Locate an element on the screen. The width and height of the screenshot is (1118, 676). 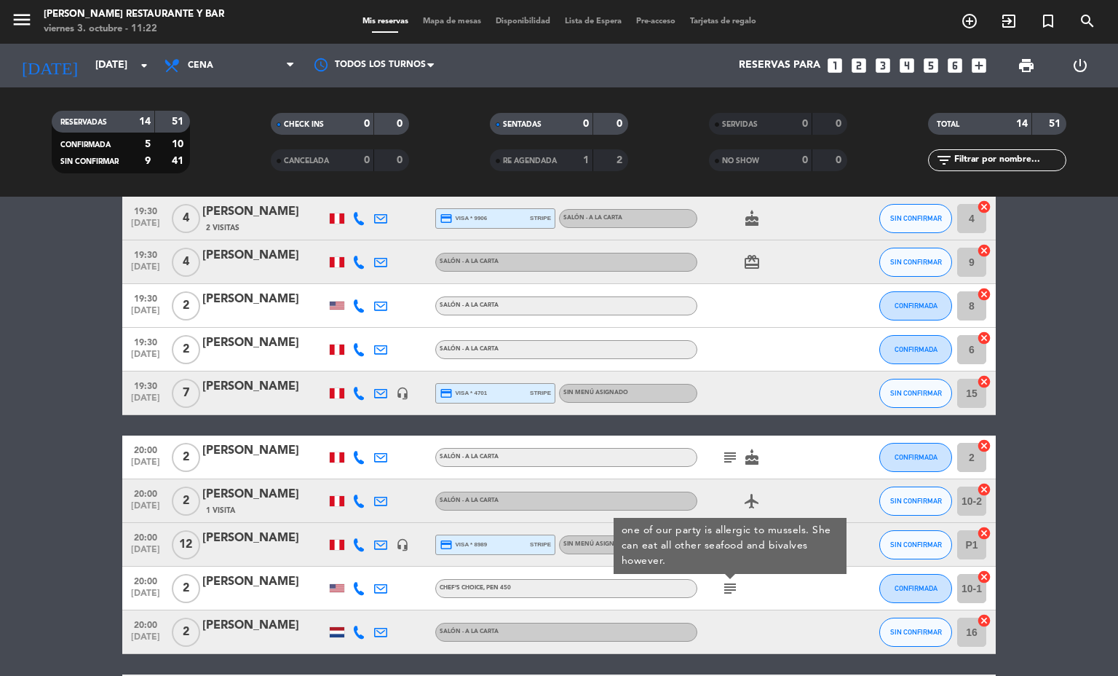
i: card_giftcard is located at coordinates (752, 262).